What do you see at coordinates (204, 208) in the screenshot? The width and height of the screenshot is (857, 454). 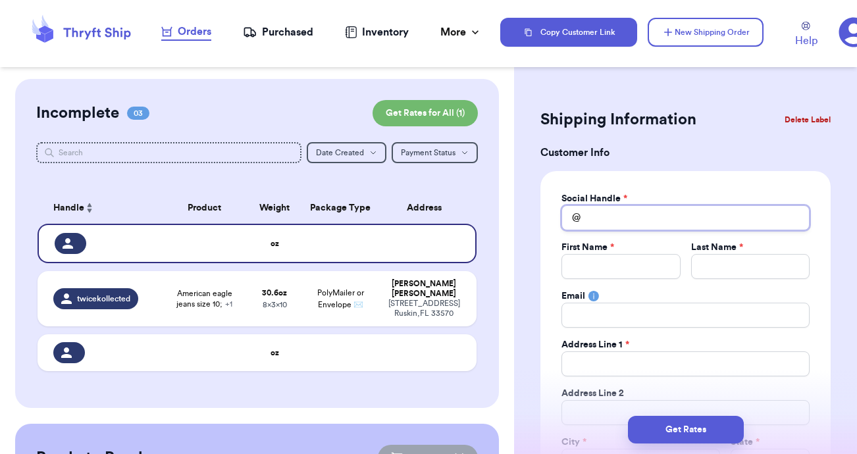 I see `th: Product` at bounding box center [204, 208].